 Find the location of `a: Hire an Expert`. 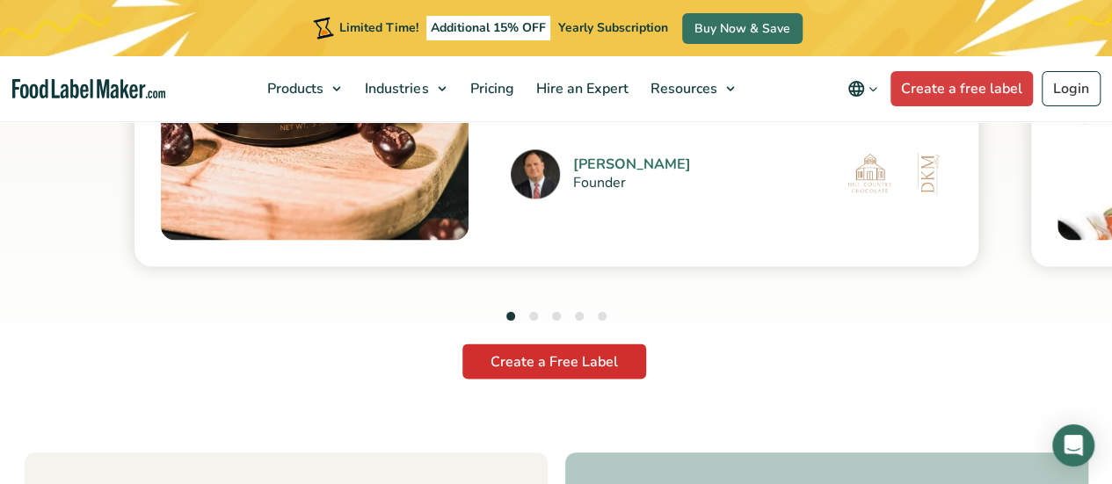

a: Hire an Expert is located at coordinates (579, 89).